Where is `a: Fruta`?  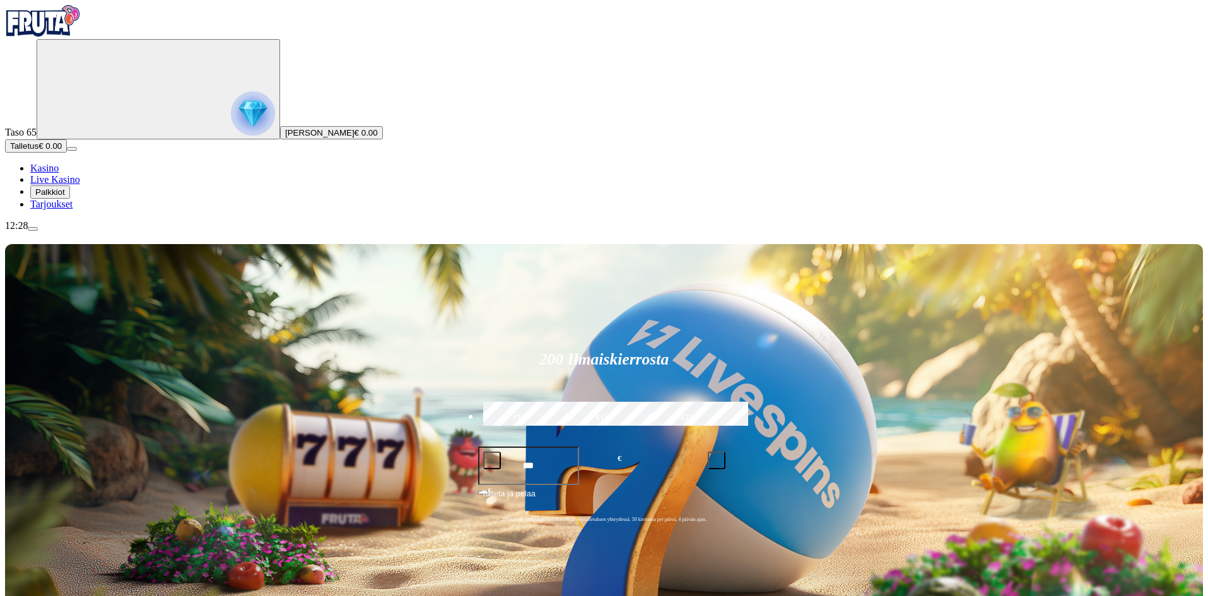 a: Fruta is located at coordinates (43, 33).